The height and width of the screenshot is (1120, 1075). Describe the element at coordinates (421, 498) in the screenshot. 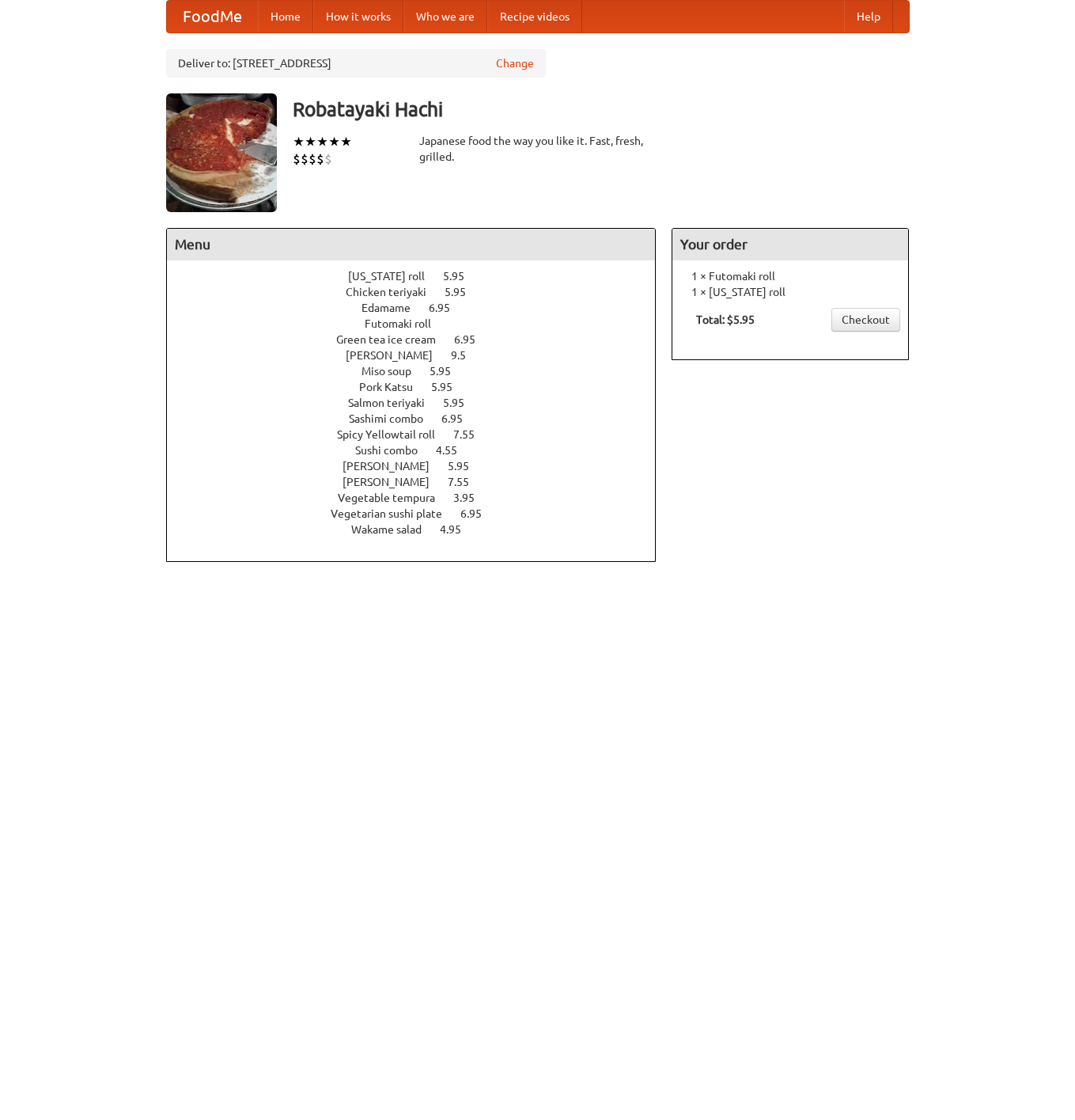

I see `a: Vegetable tempura 3.95` at that location.